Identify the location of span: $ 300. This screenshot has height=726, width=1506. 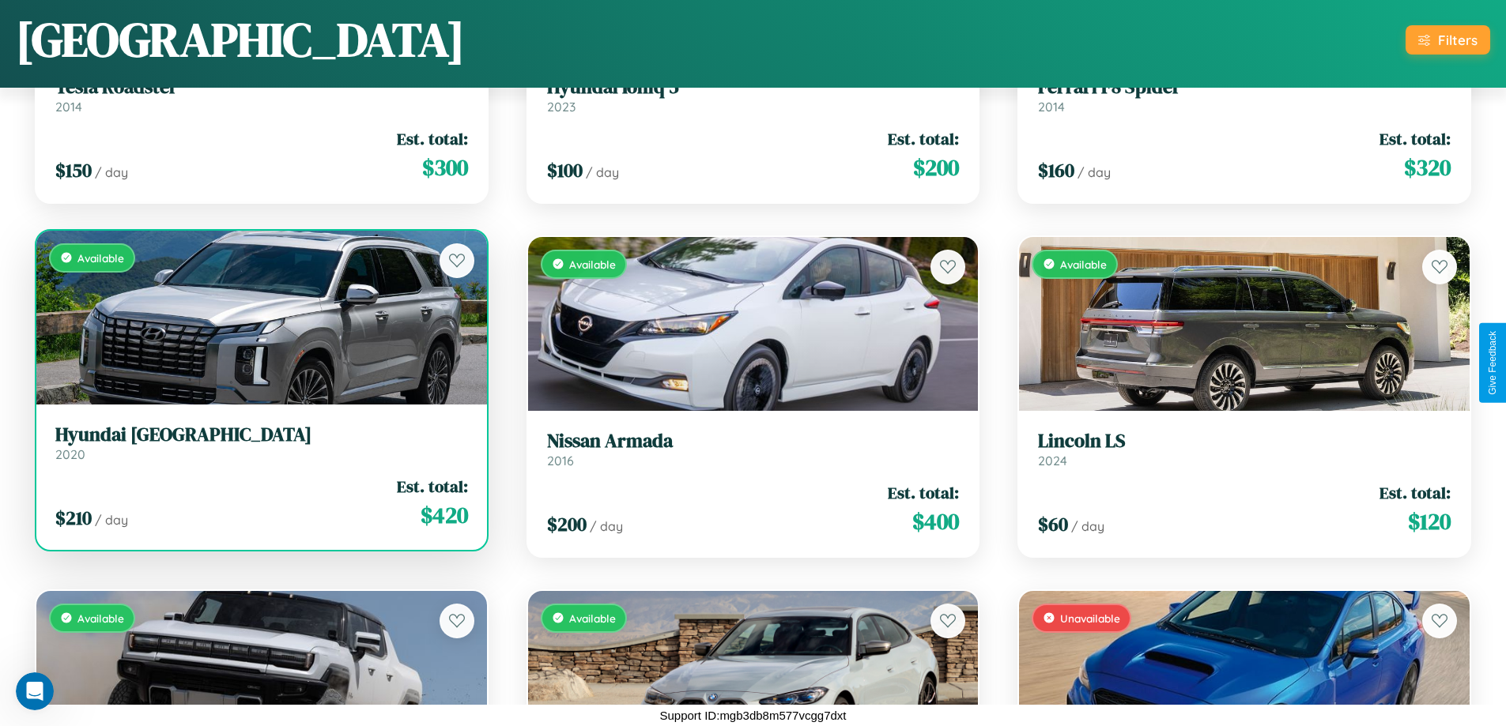
(445, 168).